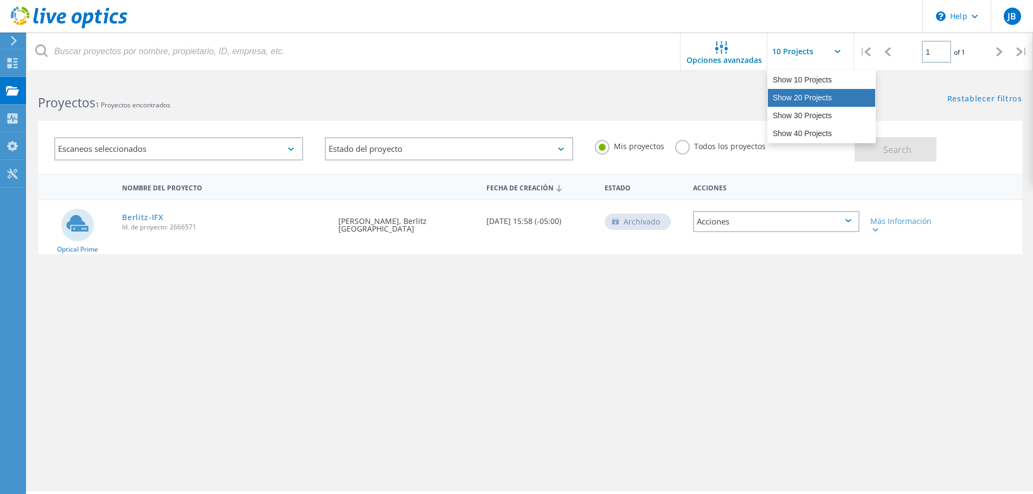 This screenshot has width=1033, height=494. Describe the element at coordinates (959, 52) in the screenshot. I see `span: of 1` at that location.